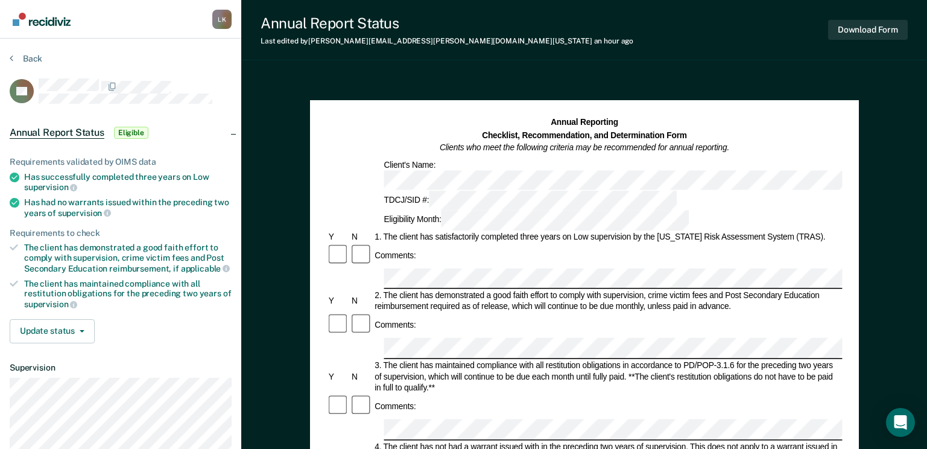 This screenshot has height=449, width=927. What do you see at coordinates (128, 258) in the screenshot?
I see `div: The client has demonstrated a good faith effort to comply with supervision, crime victim fees and...` at bounding box center [128, 258].